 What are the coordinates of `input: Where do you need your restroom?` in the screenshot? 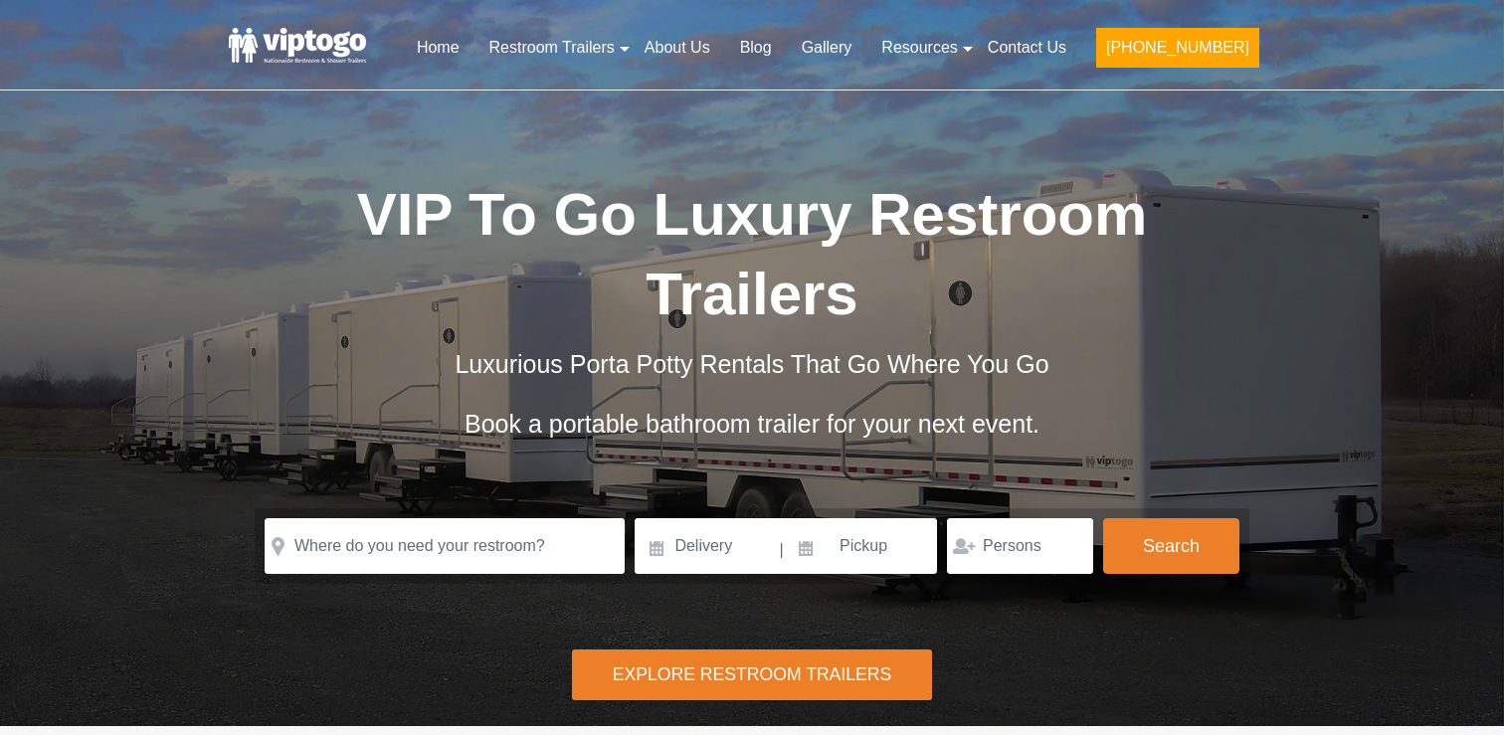 It's located at (445, 546).